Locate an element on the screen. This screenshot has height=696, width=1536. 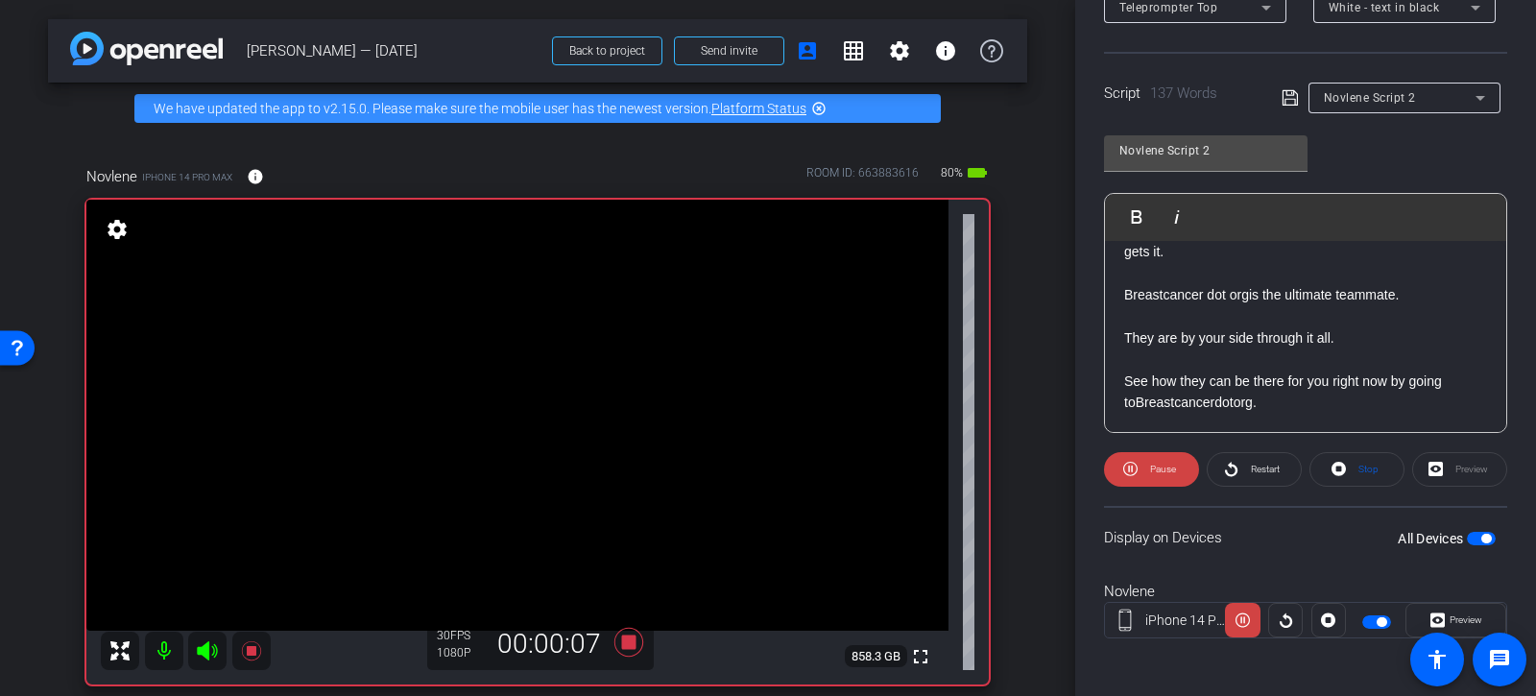
span: iPhone 14 Pro Max is located at coordinates (187, 177).